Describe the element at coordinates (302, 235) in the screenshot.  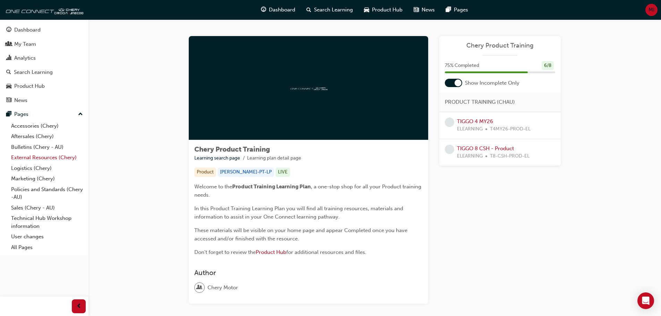
I see `span: These materials will be visible on your home page and appear Completed once you have accessed and...` at that location.